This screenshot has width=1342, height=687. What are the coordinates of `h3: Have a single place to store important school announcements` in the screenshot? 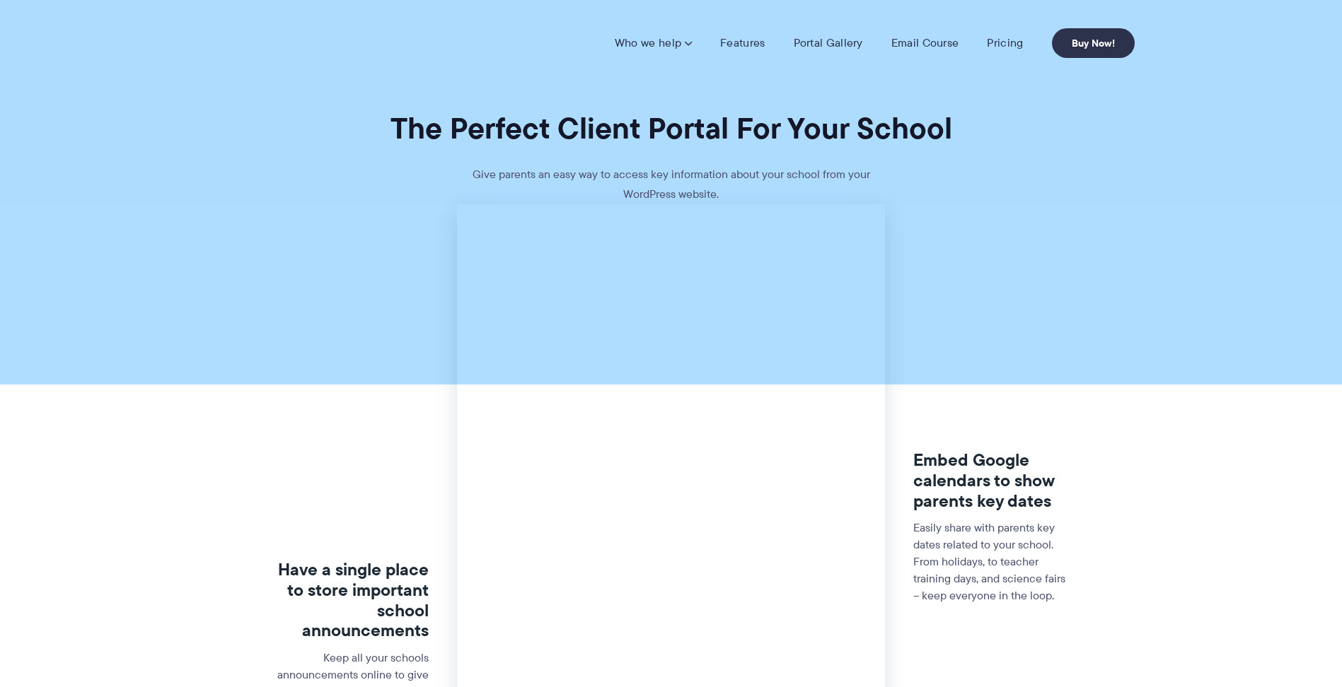 It's located at (351, 600).